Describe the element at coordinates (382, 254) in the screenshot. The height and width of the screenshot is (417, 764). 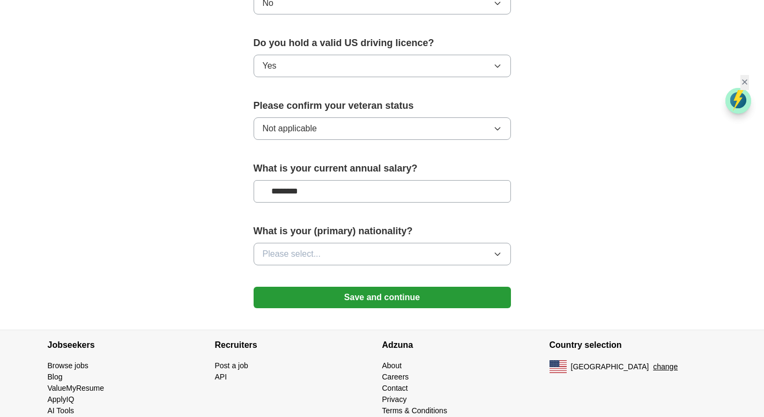
I see `button: Please select...` at that location.